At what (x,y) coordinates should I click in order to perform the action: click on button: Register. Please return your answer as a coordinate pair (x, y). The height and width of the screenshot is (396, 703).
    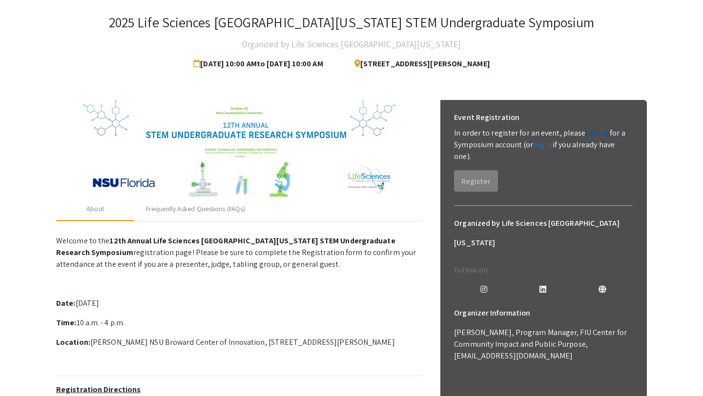
    Looking at the image, I should click on (476, 181).